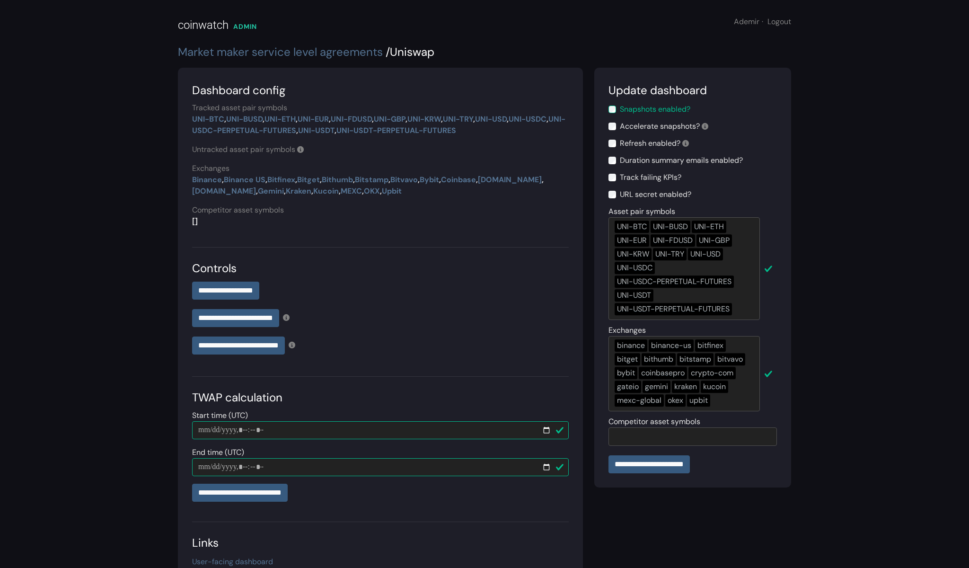  What do you see at coordinates (380, 90) in the screenshot?
I see `div: Dashboard config` at bounding box center [380, 90].